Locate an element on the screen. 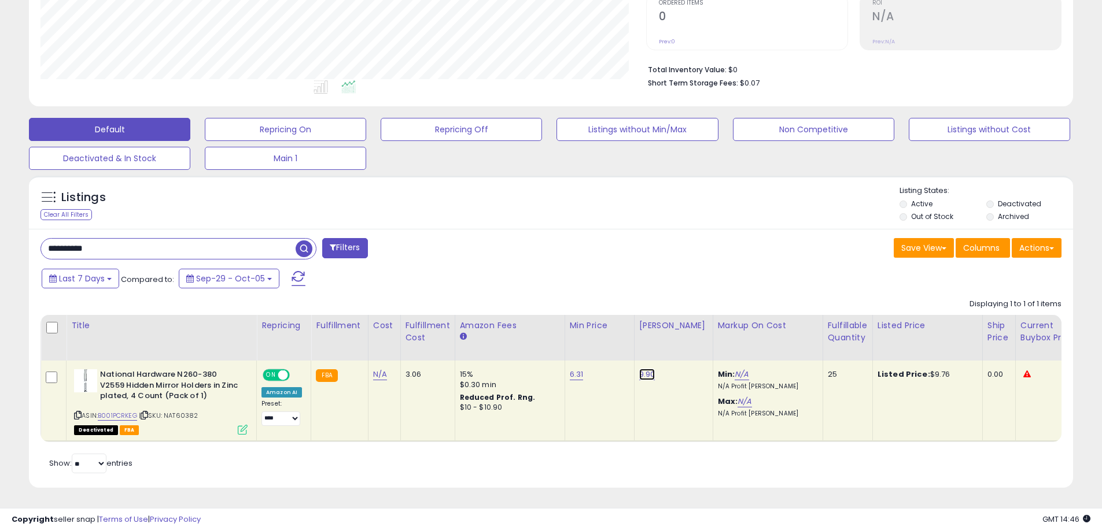  button: Repricing On is located at coordinates (285, 130).